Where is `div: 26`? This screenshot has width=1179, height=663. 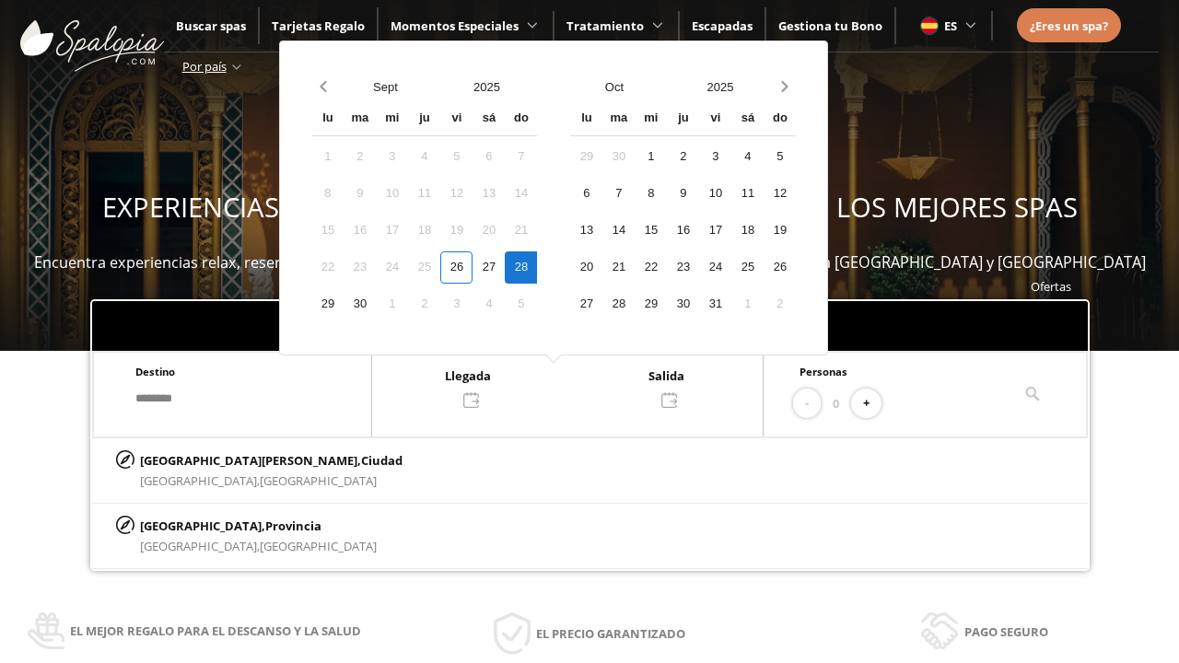 div: 26 is located at coordinates (779, 267).